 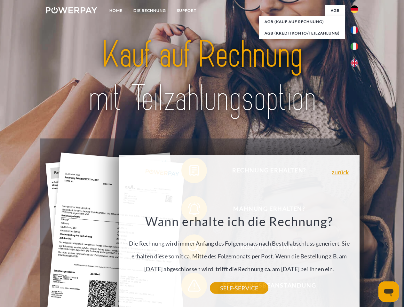 What do you see at coordinates (335, 11) in the screenshot?
I see `a: agb` at bounding box center [335, 11].